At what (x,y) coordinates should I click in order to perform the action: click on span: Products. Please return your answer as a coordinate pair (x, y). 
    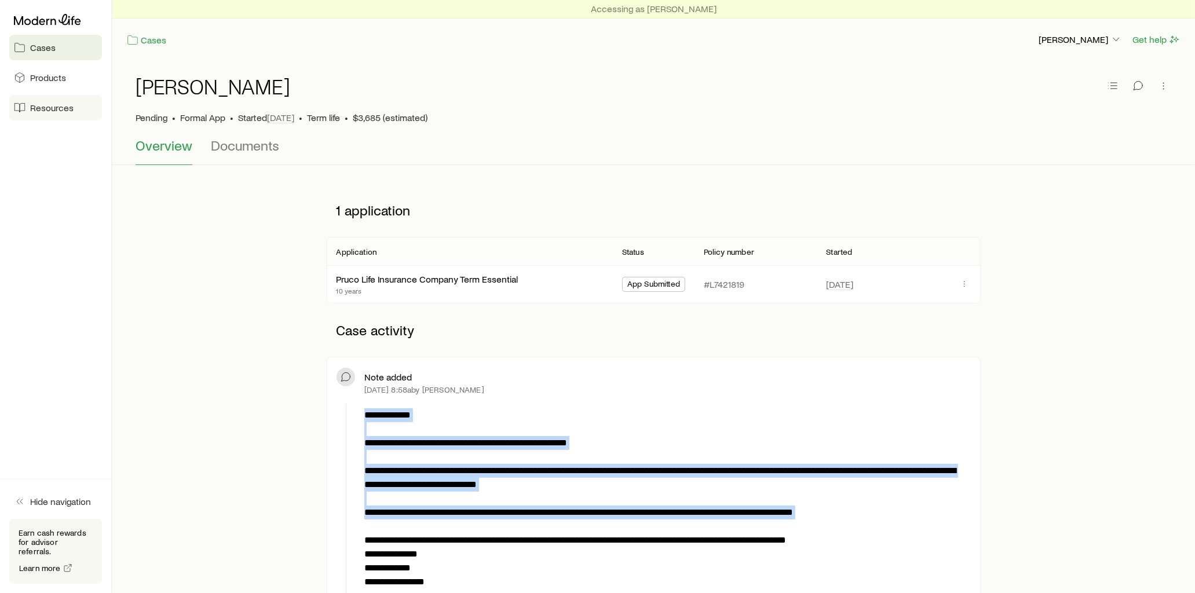
    Looking at the image, I should click on (48, 78).